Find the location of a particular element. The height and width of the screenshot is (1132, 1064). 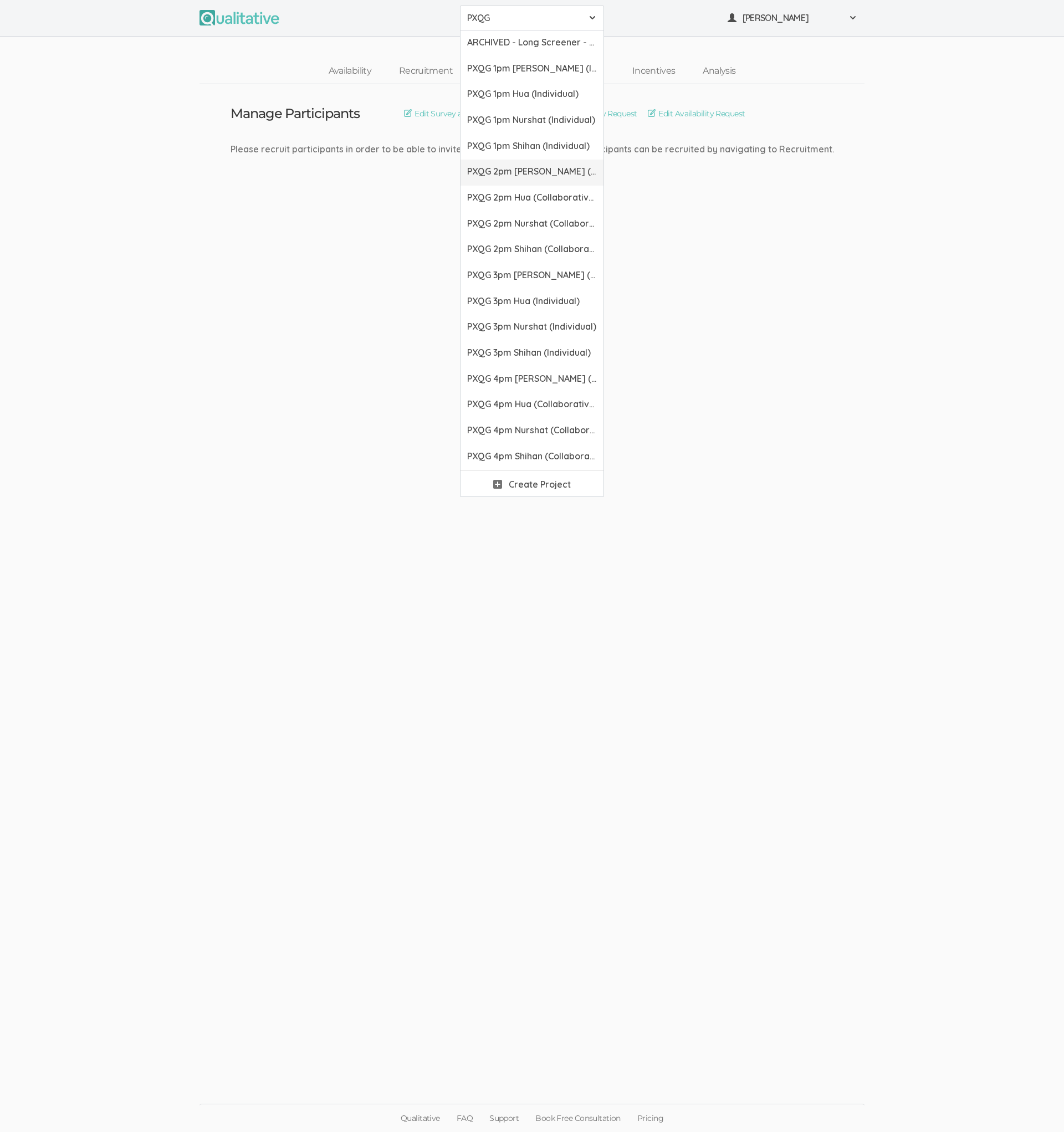

a: PXQG 4pm Nurshat (Collaborative) is located at coordinates (532, 431).